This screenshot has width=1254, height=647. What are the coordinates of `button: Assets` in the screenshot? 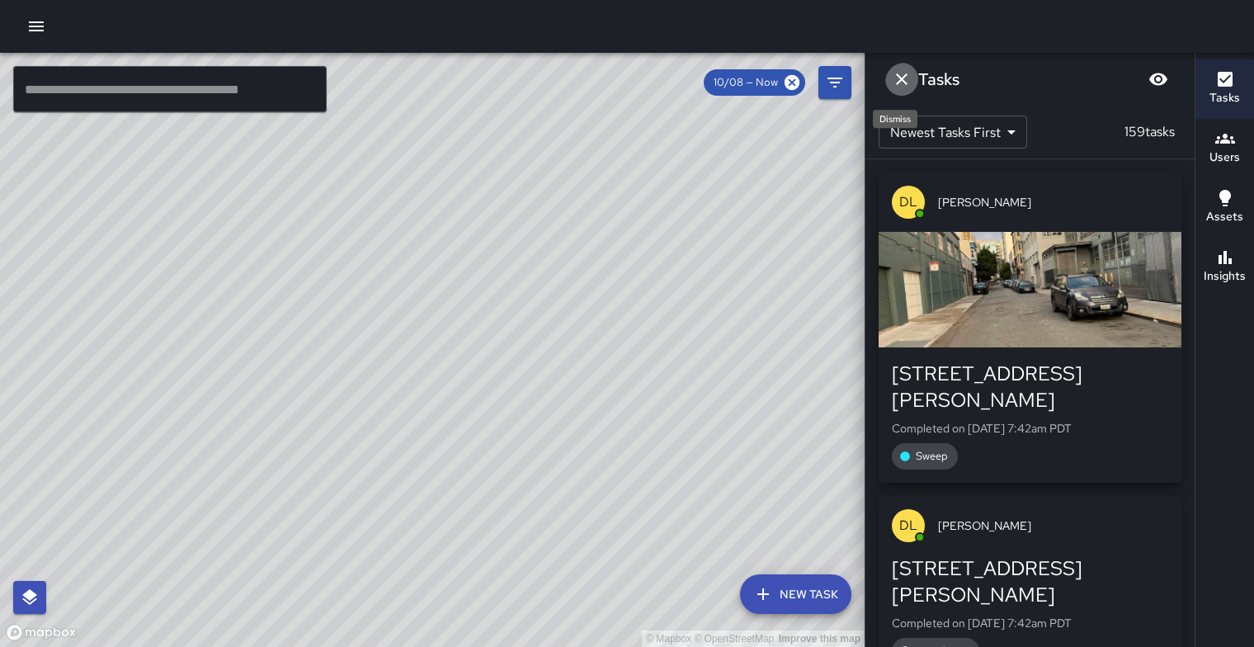 It's located at (1225, 208).